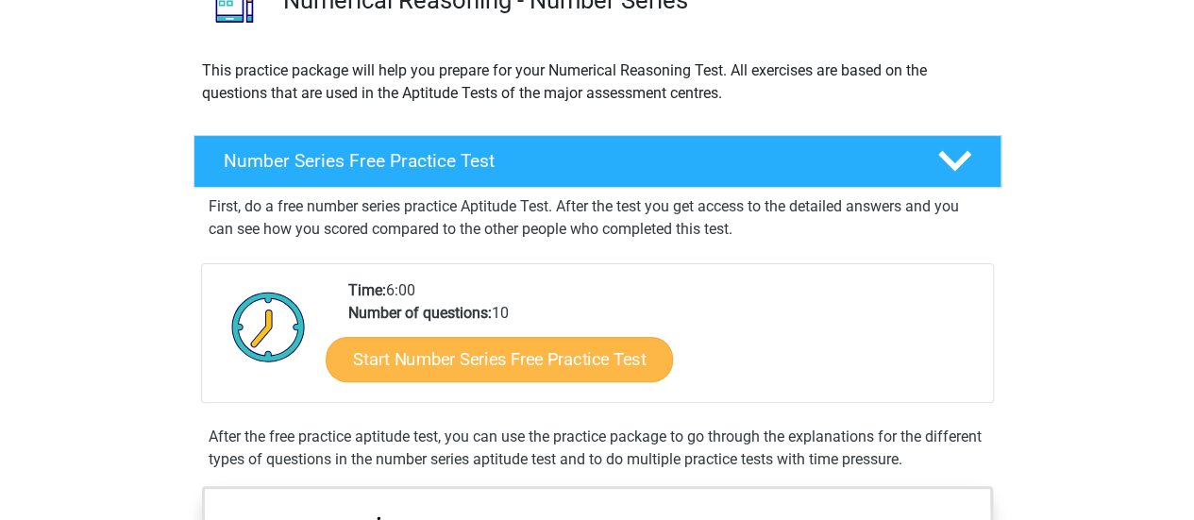 This screenshot has width=1194, height=520. I want to click on h4: Number Series Free Practice Test, so click(565, 160).